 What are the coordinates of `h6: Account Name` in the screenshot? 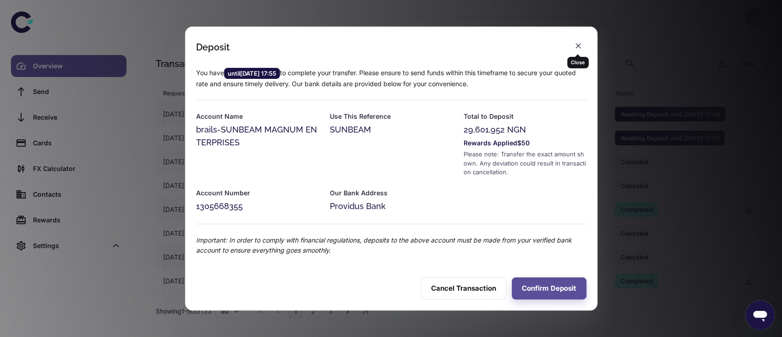 It's located at (257, 116).